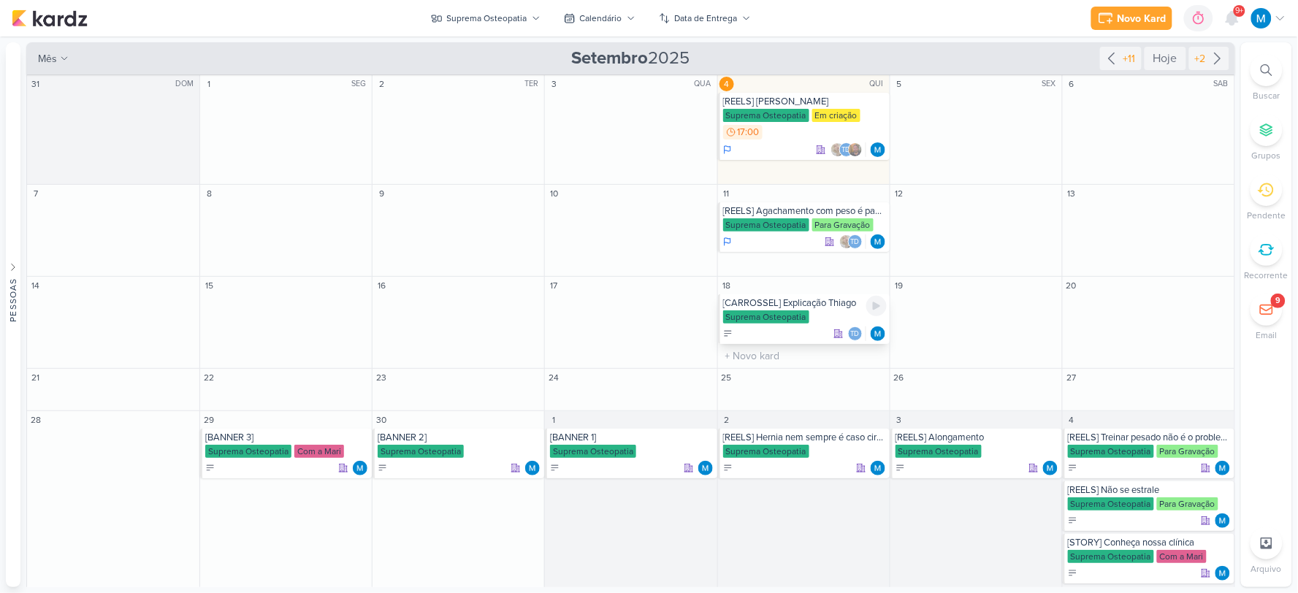 Image resolution: width=1298 pixels, height=593 pixels. What do you see at coordinates (705, 84) in the screenshot?
I see `div: QUA` at bounding box center [705, 84].